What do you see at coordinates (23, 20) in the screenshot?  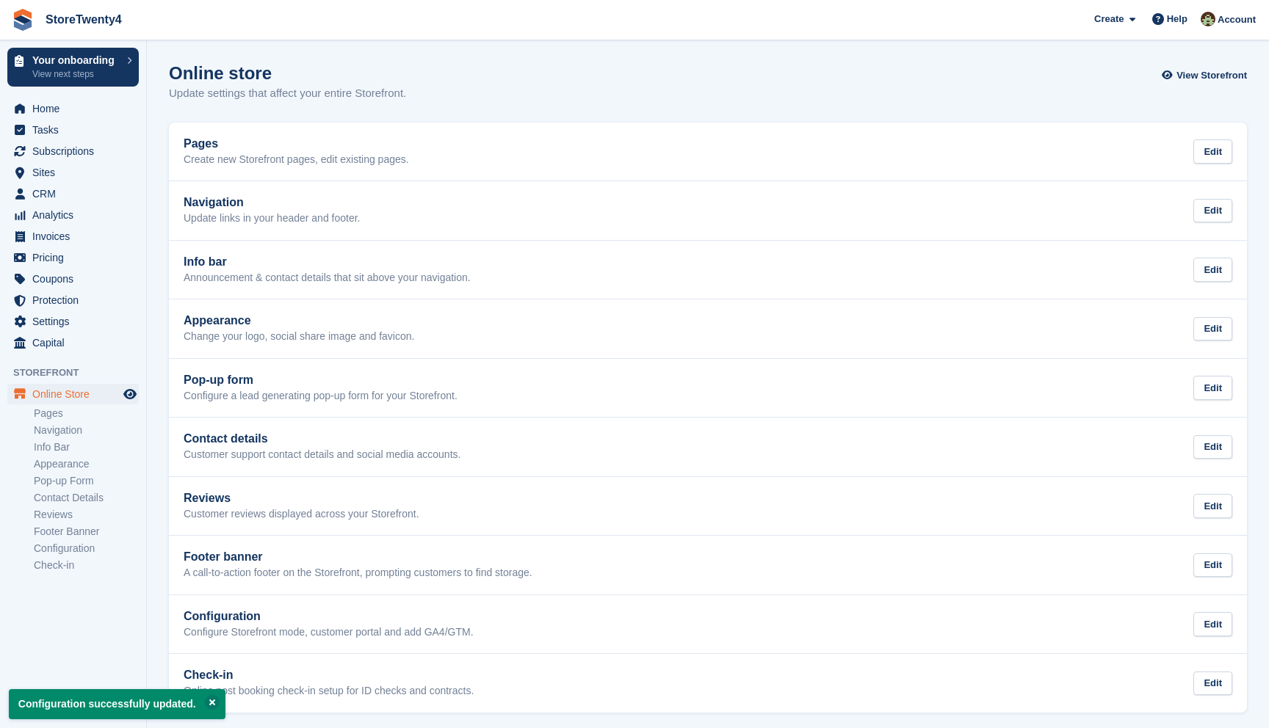 I see `img: stora-icon-8386f47178a22dfd0bd8f6a31ec36ba5ce8667c1dd55bd0f319d3a0aa187defe.svg` at bounding box center [23, 20].